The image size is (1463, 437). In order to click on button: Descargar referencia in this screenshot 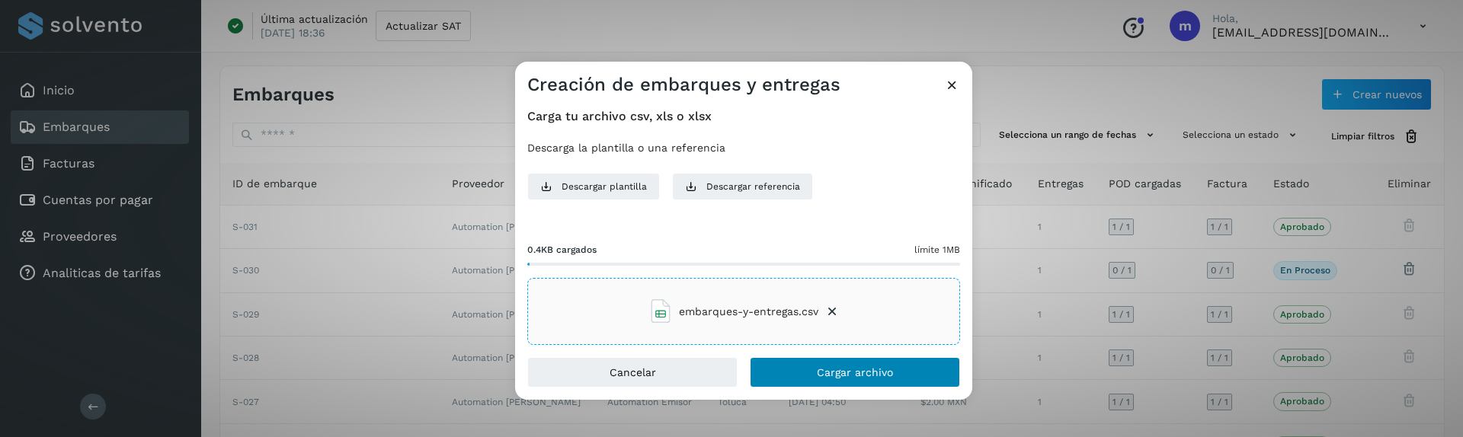, I will do `click(742, 187)`.